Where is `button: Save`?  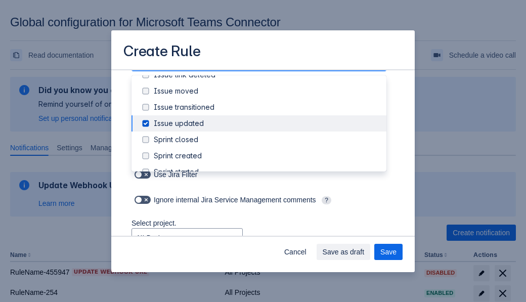
button: Save is located at coordinates (389, 252).